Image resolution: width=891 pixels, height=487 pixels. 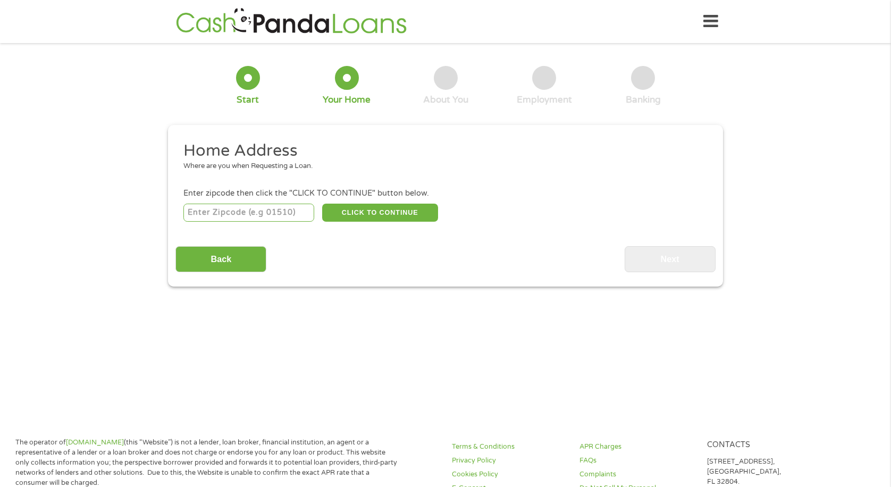 What do you see at coordinates (347, 100) in the screenshot?
I see `div: Your Home` at bounding box center [347, 100].